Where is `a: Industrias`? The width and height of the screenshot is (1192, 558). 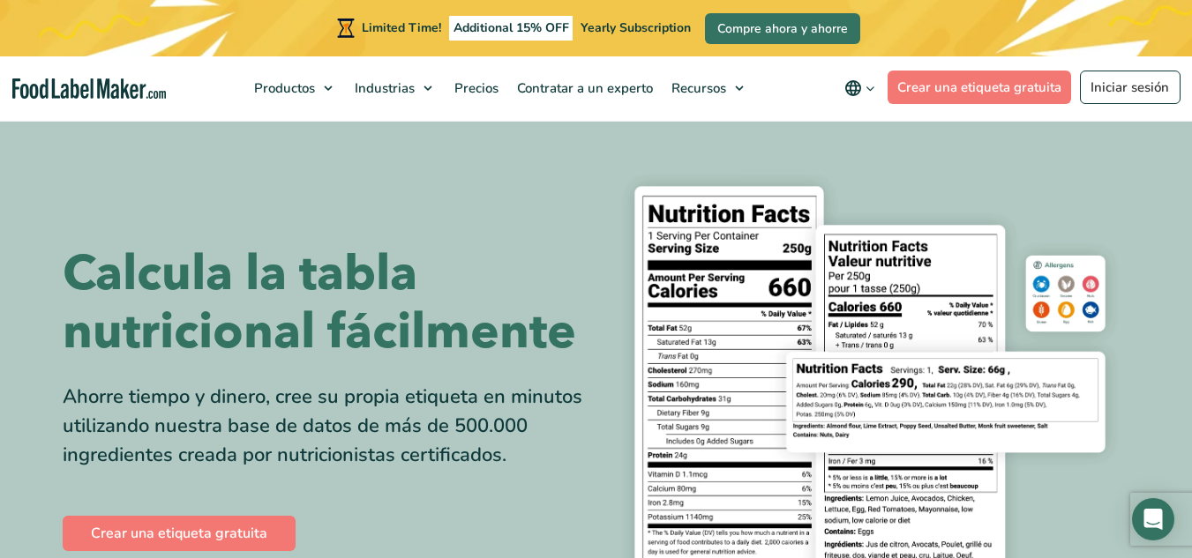
a: Industrias is located at coordinates (393, 88).